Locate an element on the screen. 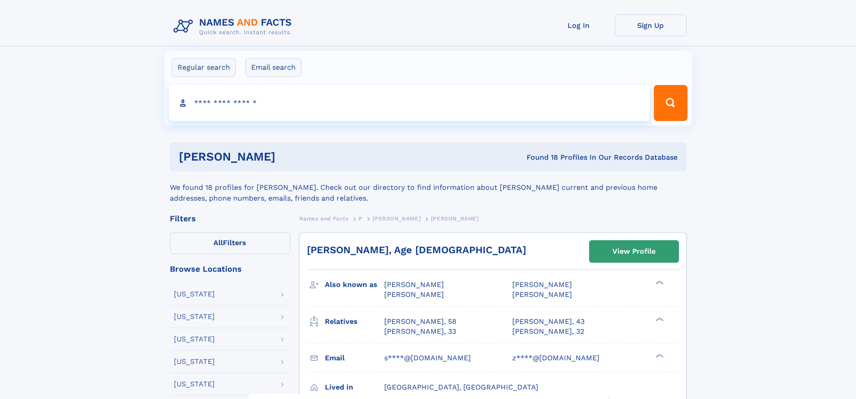 The height and width of the screenshot is (399, 856). div: Found 18 Profiles In Our Records Database is located at coordinates (539, 157).